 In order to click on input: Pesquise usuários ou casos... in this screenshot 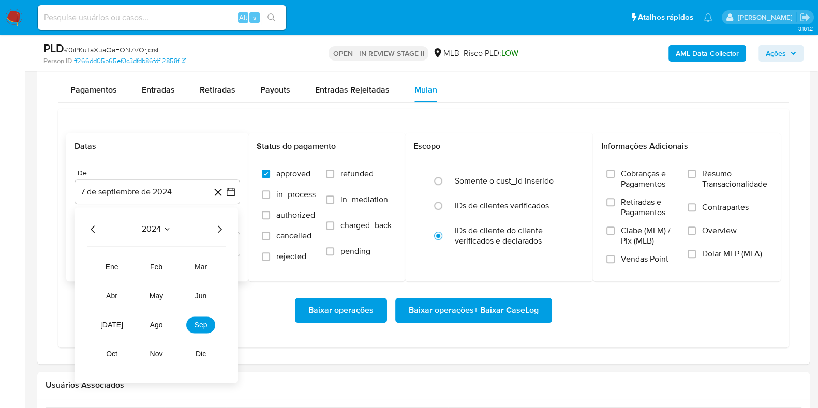, I will do `click(162, 18)`.